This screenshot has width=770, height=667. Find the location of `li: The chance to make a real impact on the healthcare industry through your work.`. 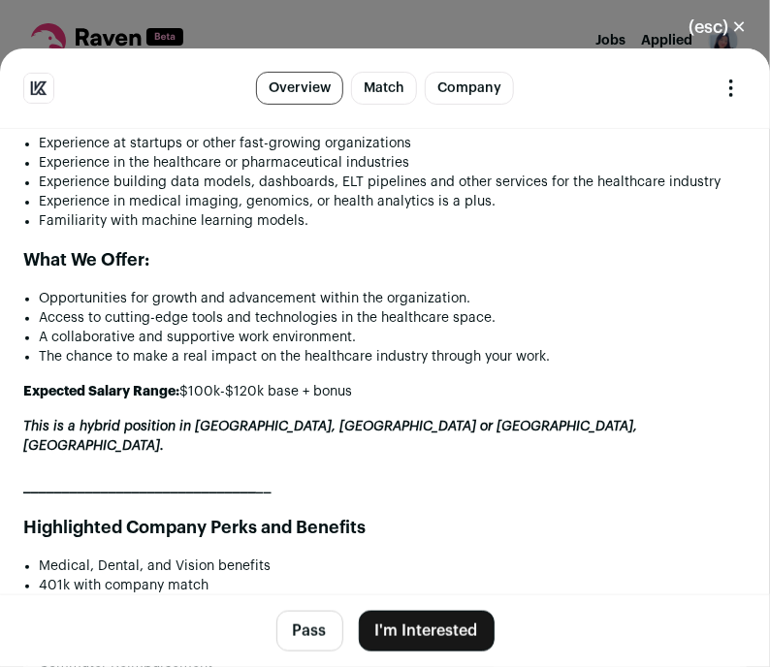

li: The chance to make a real impact on the healthcare industry through your work. is located at coordinates (393, 357).